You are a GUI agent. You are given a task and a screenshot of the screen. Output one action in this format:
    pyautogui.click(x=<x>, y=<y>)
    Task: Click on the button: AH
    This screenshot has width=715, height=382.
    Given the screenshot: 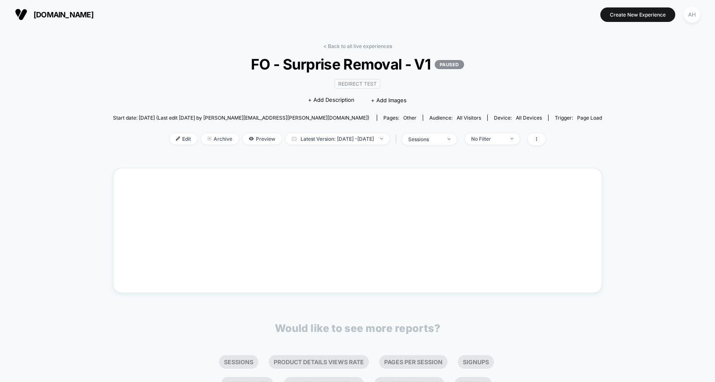 What is the action you would take?
    pyautogui.click(x=692, y=14)
    